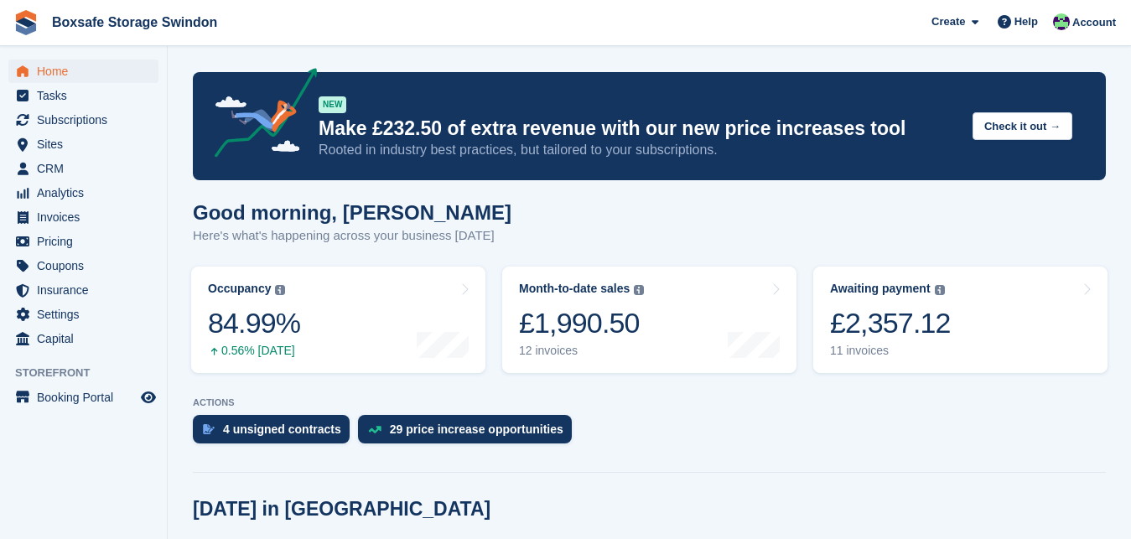 Image resolution: width=1131 pixels, height=539 pixels. I want to click on a: Boxsafe Storage Swindon, so click(134, 22).